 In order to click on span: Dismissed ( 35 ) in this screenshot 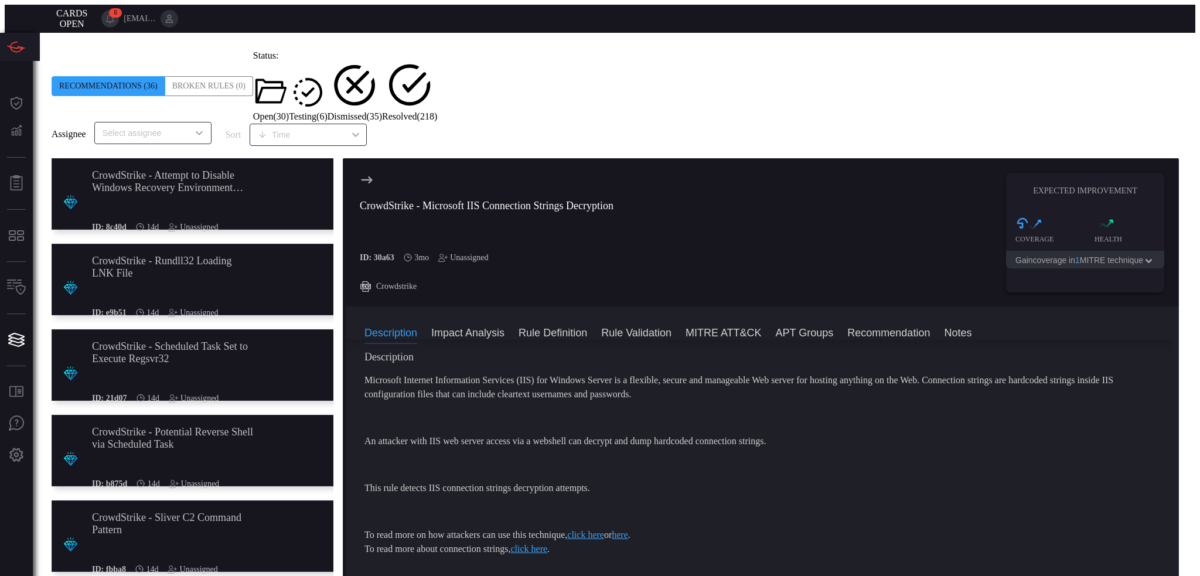, I will do `click(355, 116)`.